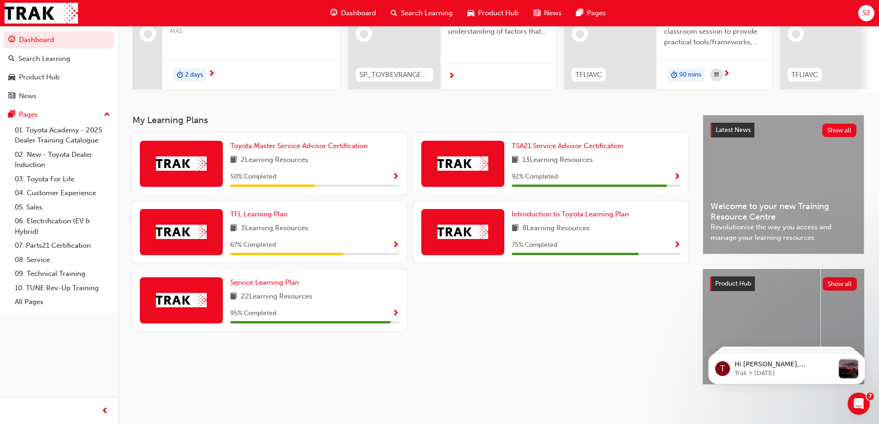 This screenshot has width=879, height=424. Describe the element at coordinates (567, 146) in the screenshot. I see `span: TSA21 Service Advisor Certification` at that location.